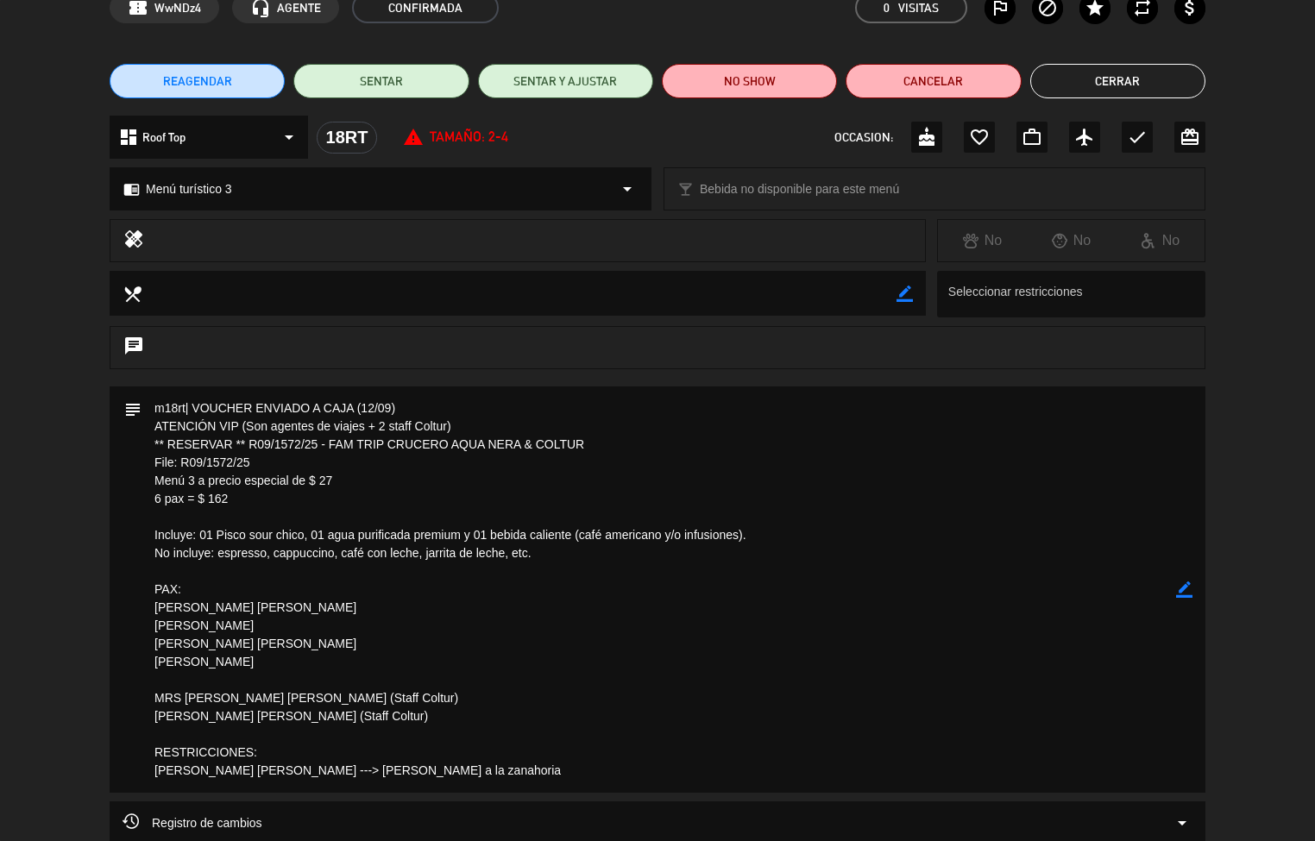  Describe the element at coordinates (933, 81) in the screenshot. I see `button: Cancelar` at that location.